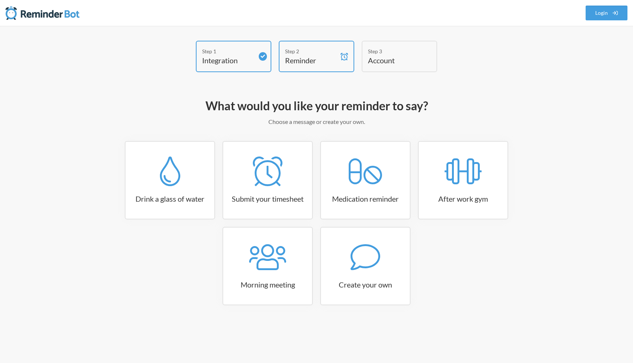 The height and width of the screenshot is (363, 633). What do you see at coordinates (317, 122) in the screenshot?
I see `p: Choose a message or create your own.` at bounding box center [317, 122].